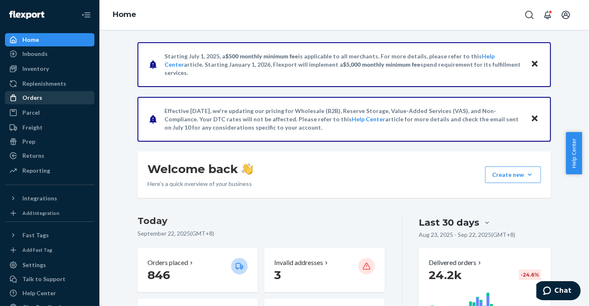 Image resolution: width=589 pixels, height=306 pixels. What do you see at coordinates (26, 10) in the screenshot?
I see `span: Chat` at bounding box center [26, 10].